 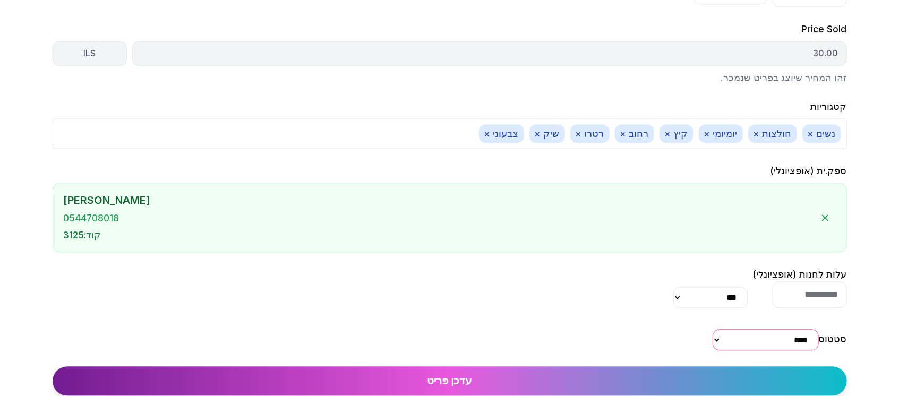 What do you see at coordinates (677, 133) in the screenshot?
I see `span: קיץ` at bounding box center [677, 133].